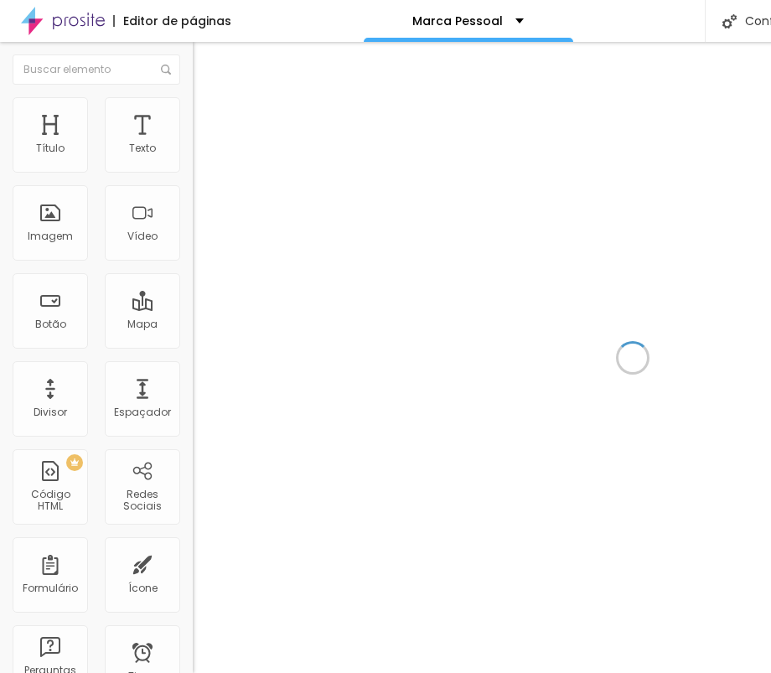  I want to click on div: Editor de páginas, so click(172, 21).